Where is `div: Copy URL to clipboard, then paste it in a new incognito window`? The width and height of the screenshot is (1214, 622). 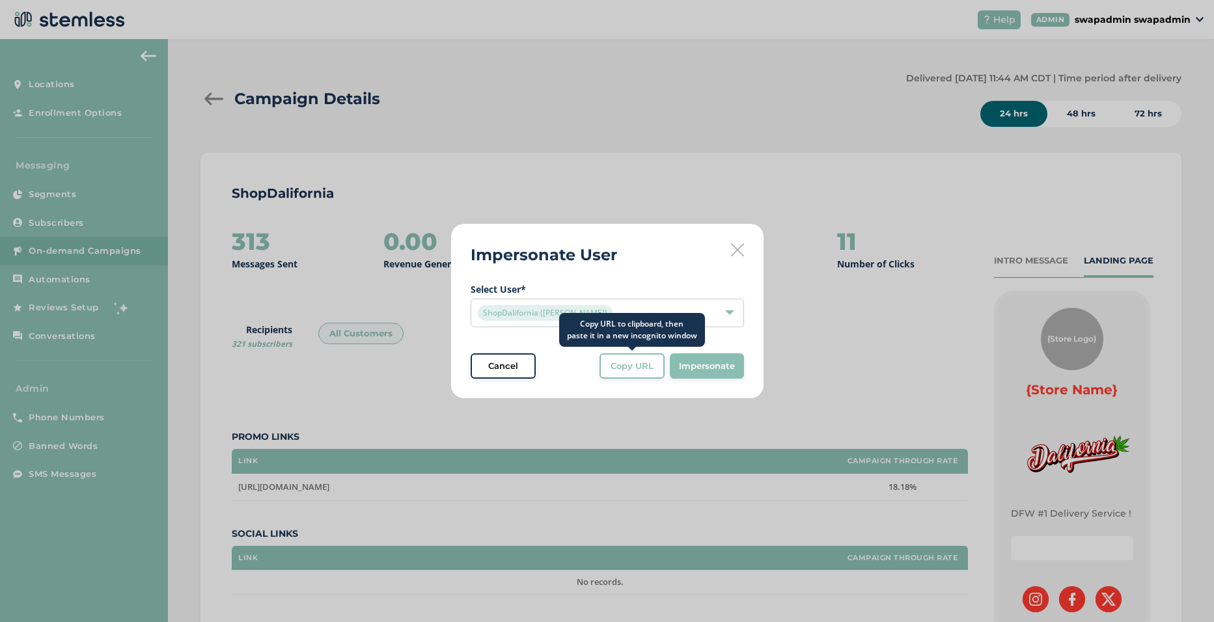
div: Copy URL to clipboard, then paste it in a new incognito window is located at coordinates (632, 330).